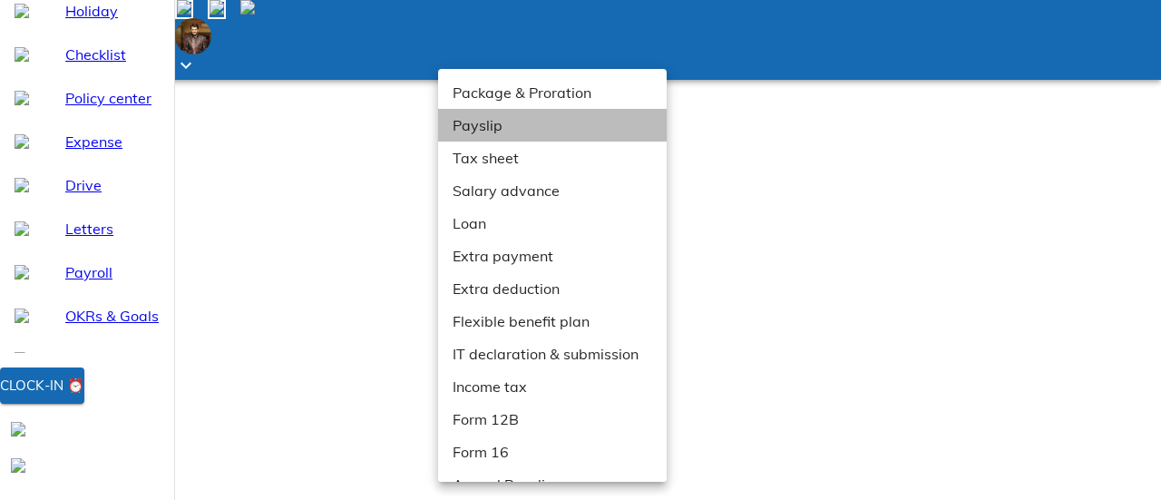 Image resolution: width=1161 pixels, height=500 pixels. I want to click on li: Package & Proration, so click(559, 93).